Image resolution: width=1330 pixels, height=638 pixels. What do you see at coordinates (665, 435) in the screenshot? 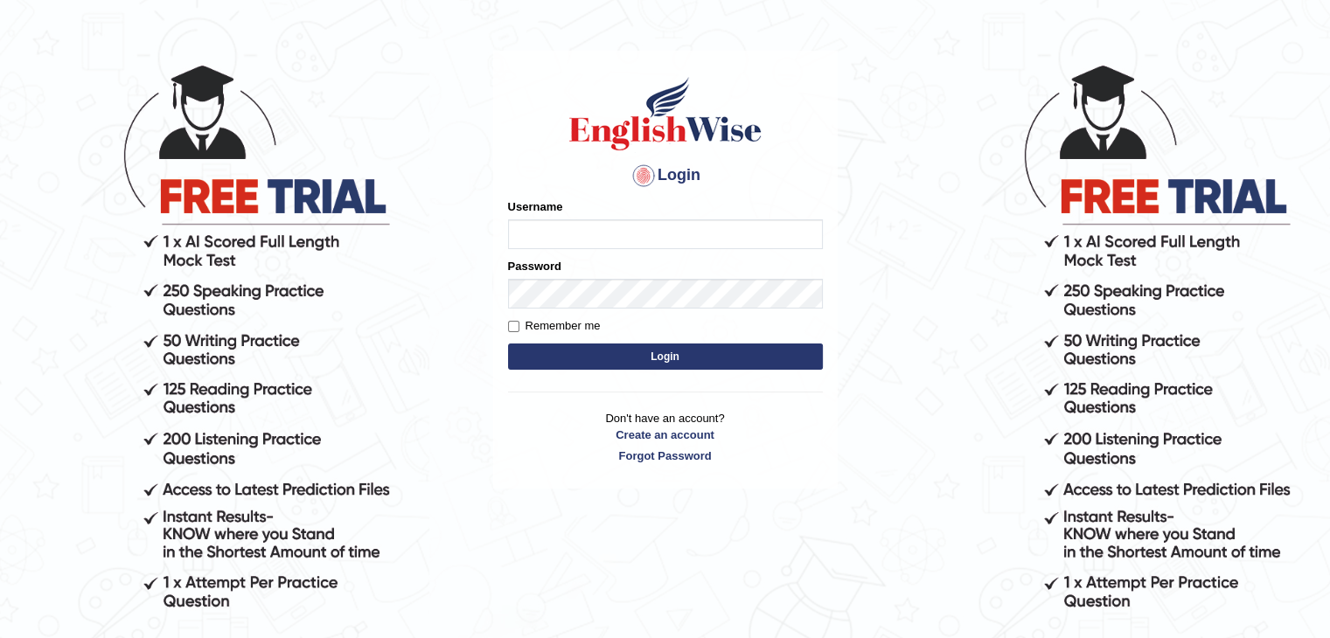
I see `a: Create an account` at bounding box center [665, 435].